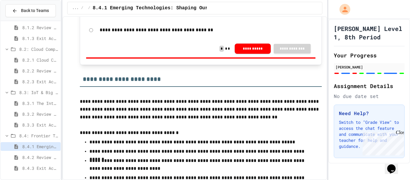  I want to click on span: 8.2.2 Review - Cloud Computing, so click(40, 71).